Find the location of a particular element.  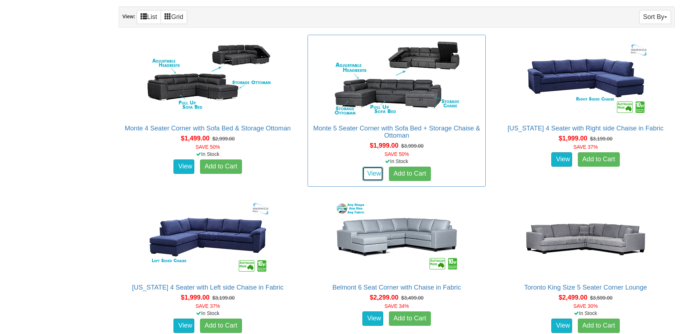

span: $1,499.00 is located at coordinates (195, 138).